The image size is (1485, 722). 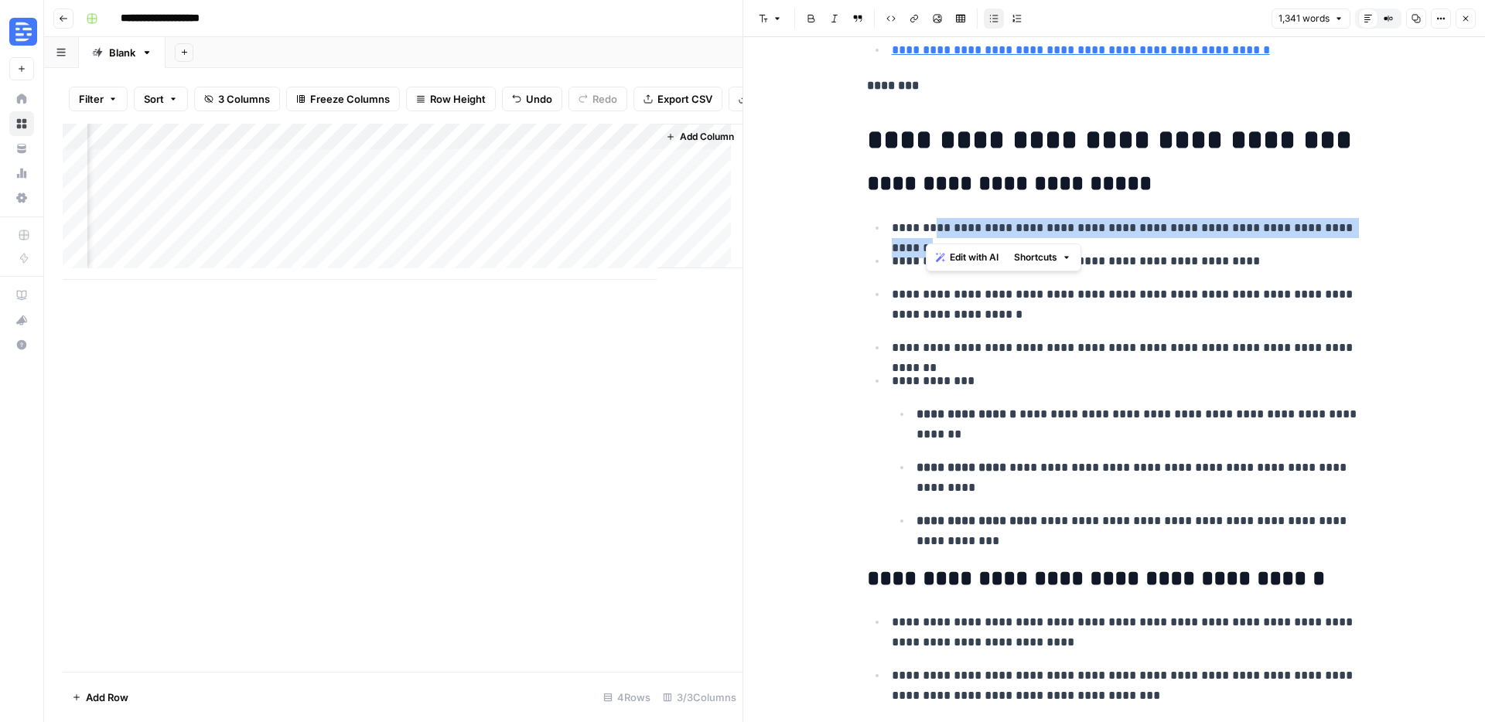 What do you see at coordinates (678, 99) in the screenshot?
I see `button: Export CSV` at bounding box center [678, 99].